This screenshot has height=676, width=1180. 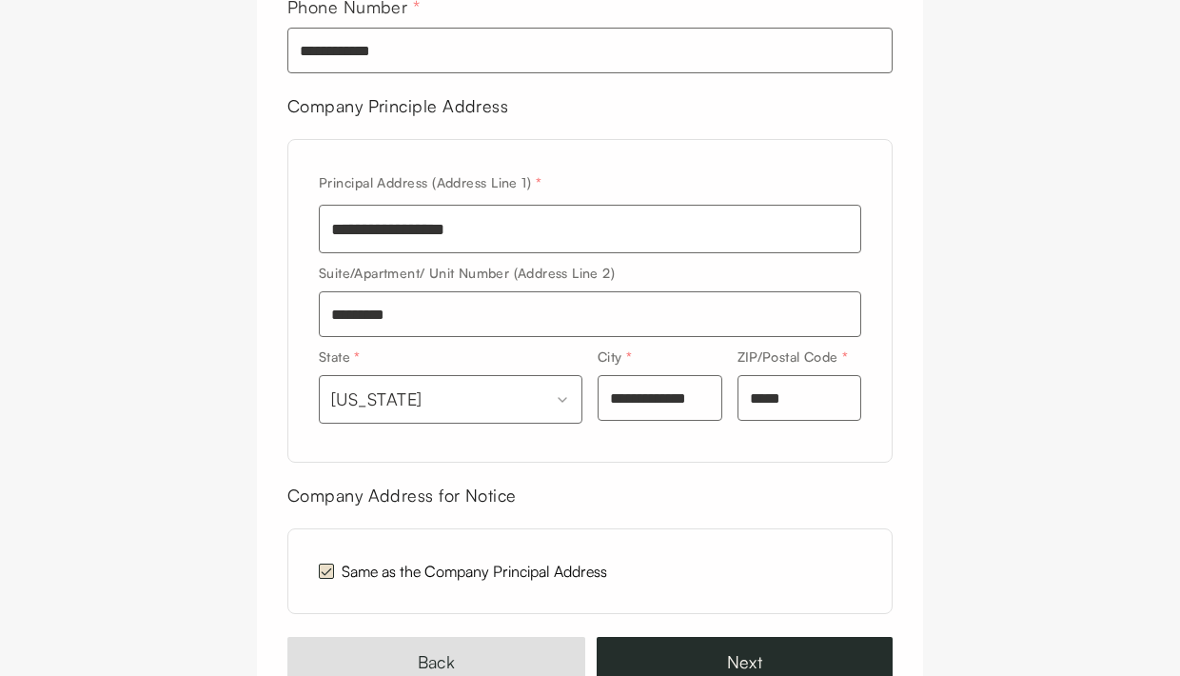 I want to click on label: Same as the Company Principal Address, so click(x=474, y=571).